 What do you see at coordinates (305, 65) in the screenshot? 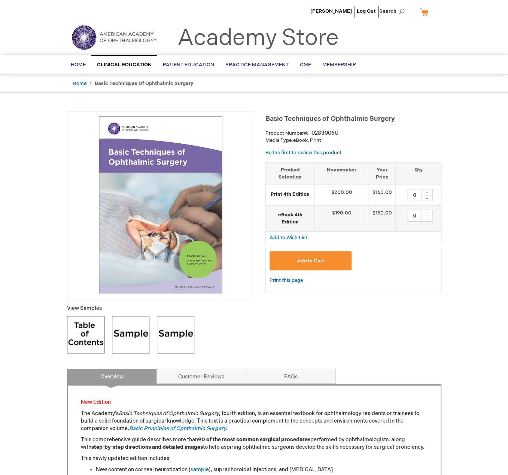
I see `span: CME` at bounding box center [305, 65].